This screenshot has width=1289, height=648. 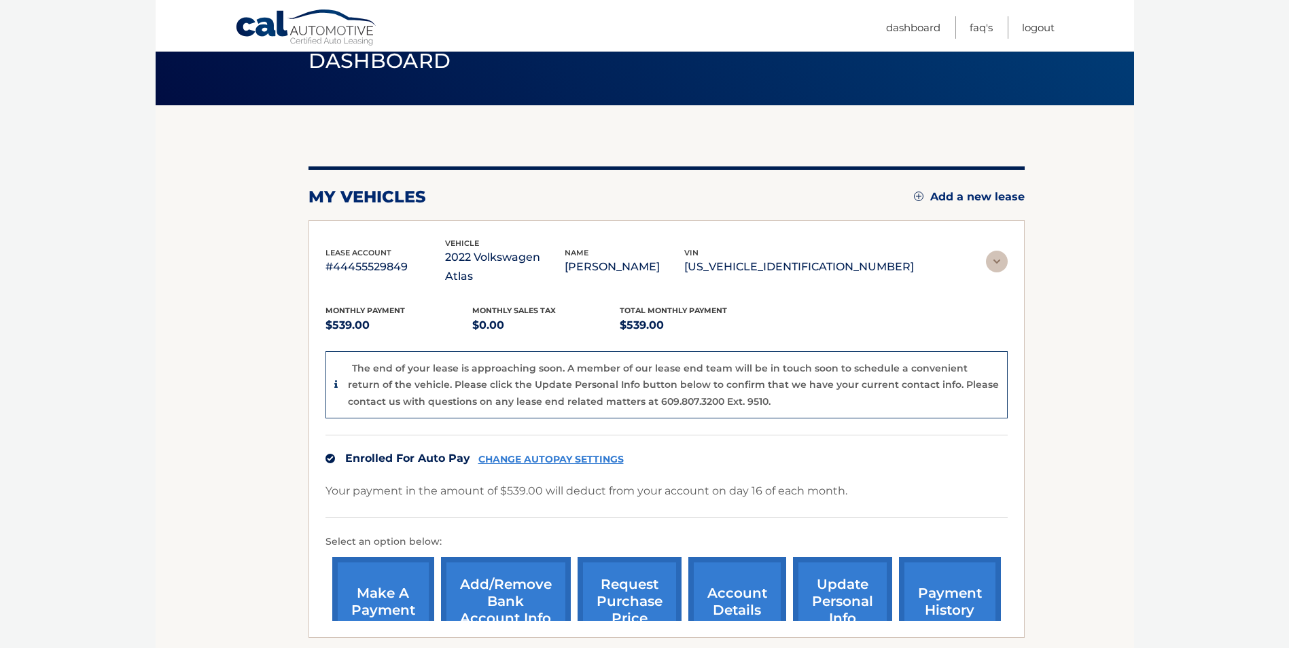 I want to click on a: account details, so click(x=737, y=602).